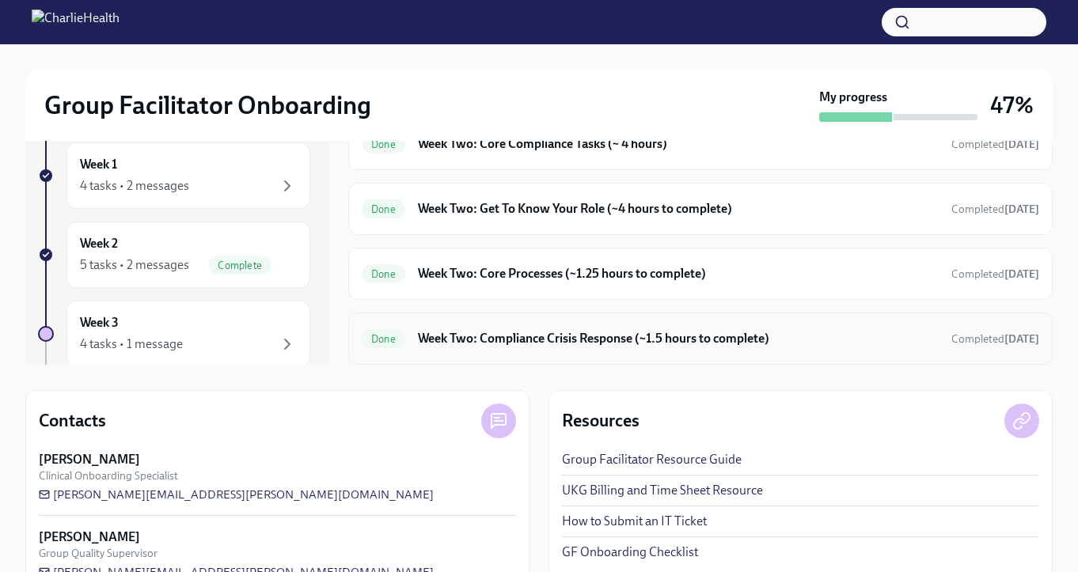 The image size is (1078, 572). What do you see at coordinates (678, 339) in the screenshot?
I see `h6: Week Two: Compliance Crisis Response (~1.5 hours to complete)` at bounding box center [678, 339].